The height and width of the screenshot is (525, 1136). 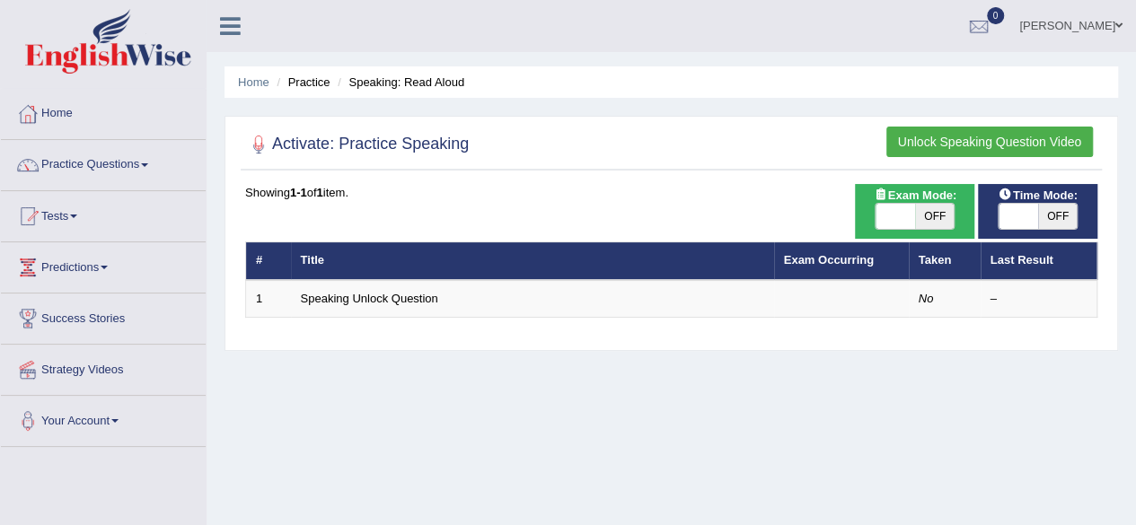 I want to click on b: 1, so click(x=320, y=192).